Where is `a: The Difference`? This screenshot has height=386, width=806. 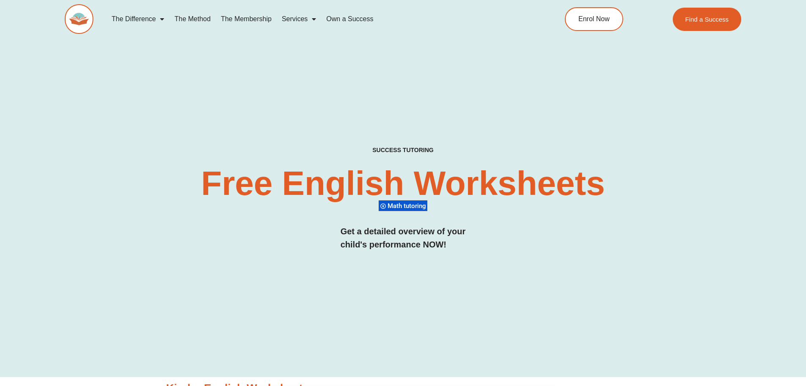 a: The Difference is located at coordinates (138, 19).